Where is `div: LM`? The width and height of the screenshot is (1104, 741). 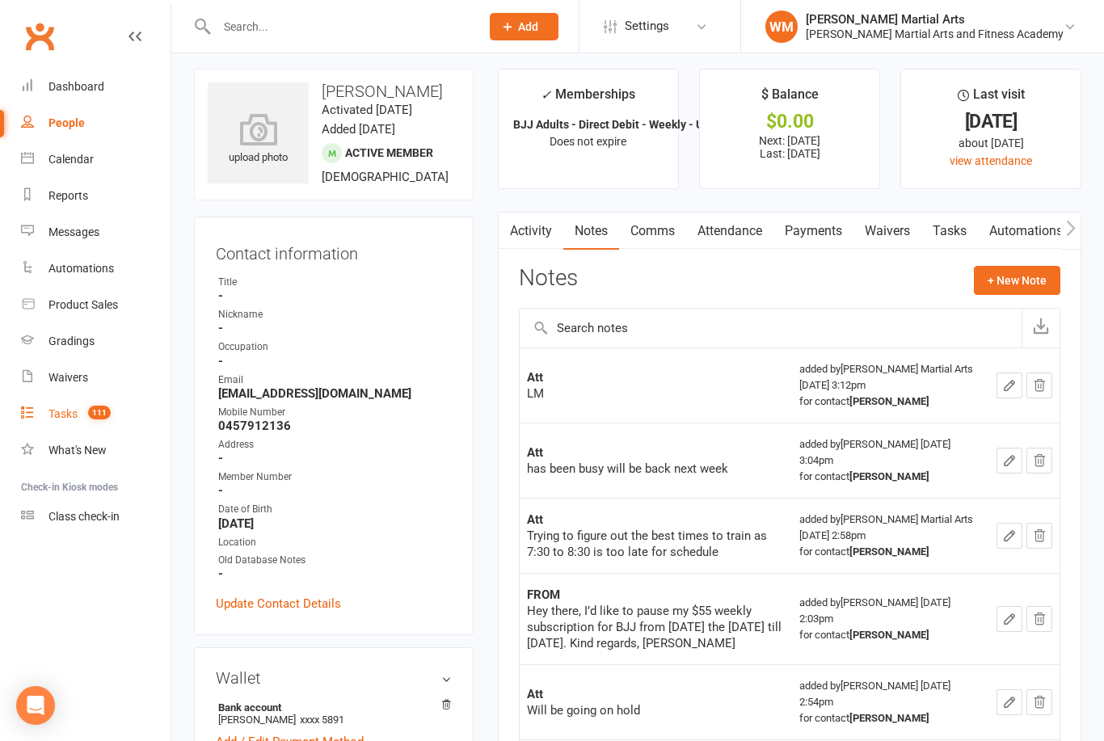 div: LM is located at coordinates (655, 394).